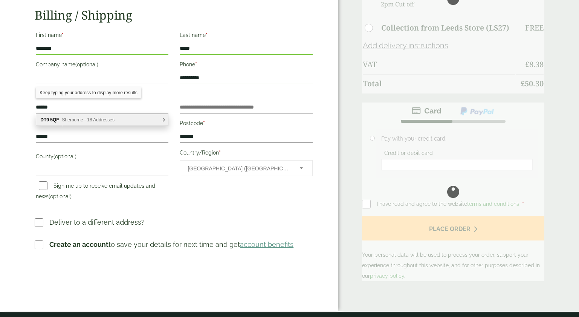 Image resolution: width=579 pixels, height=317 pixels. Describe the element at coordinates (239, 168) in the screenshot. I see `span: United Kingdom (UK)` at that location.